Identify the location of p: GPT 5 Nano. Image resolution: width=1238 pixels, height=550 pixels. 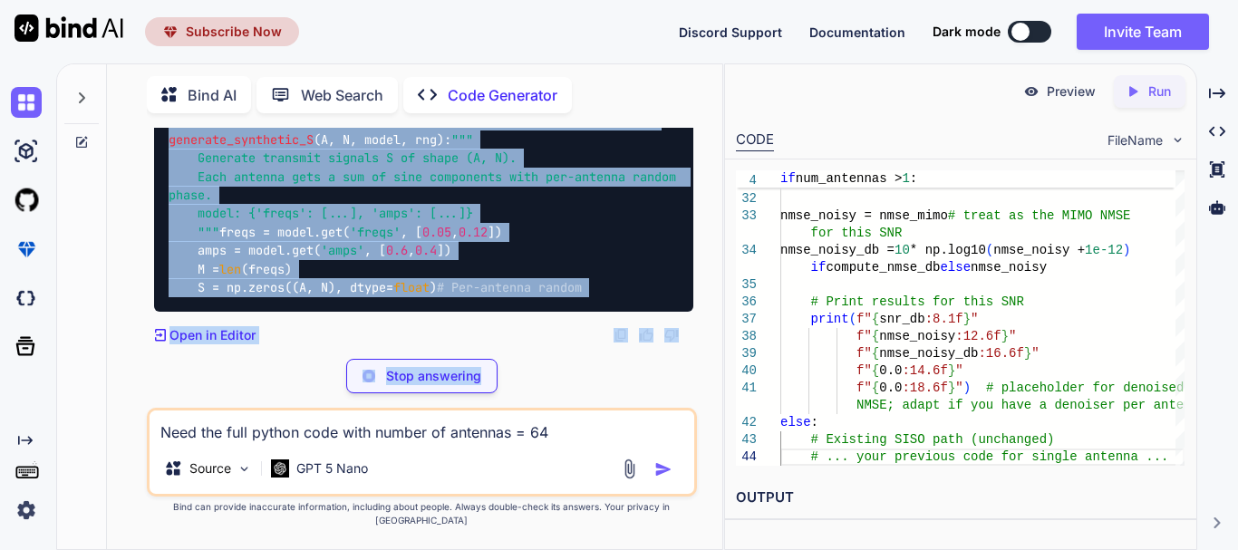
(332, 469).